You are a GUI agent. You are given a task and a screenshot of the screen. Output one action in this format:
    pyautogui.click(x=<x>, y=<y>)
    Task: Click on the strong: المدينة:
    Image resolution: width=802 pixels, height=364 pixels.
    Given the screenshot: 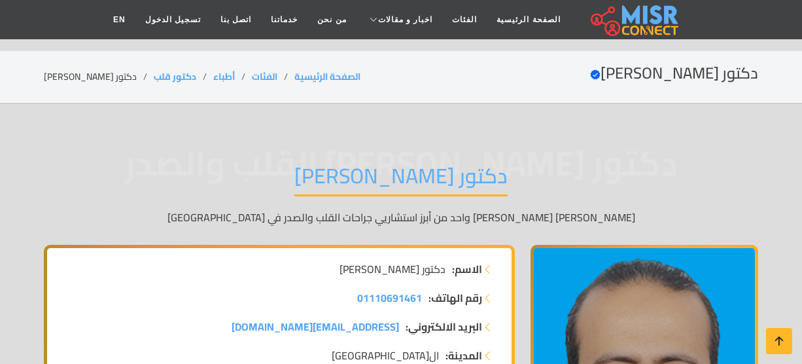 What is the action you would take?
    pyautogui.click(x=464, y=355)
    